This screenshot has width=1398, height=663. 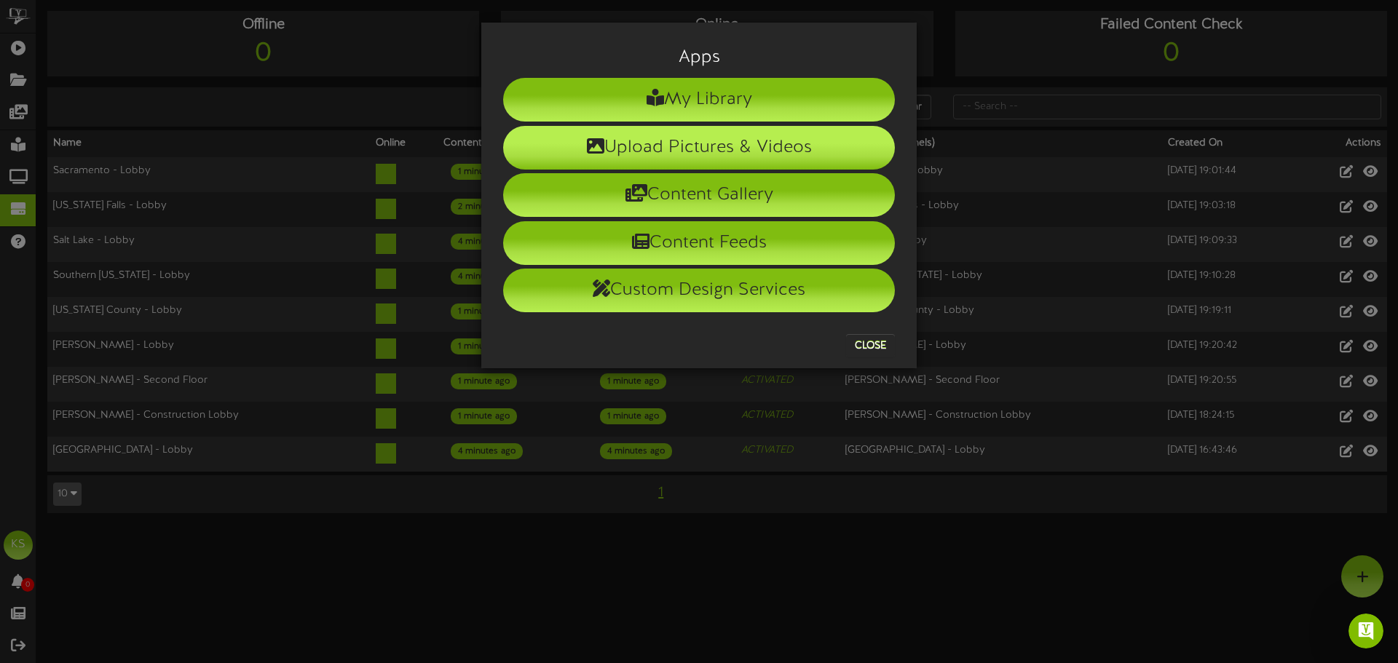 What do you see at coordinates (268, 20) in the screenshot?
I see `button: Expand window` at bounding box center [268, 20].